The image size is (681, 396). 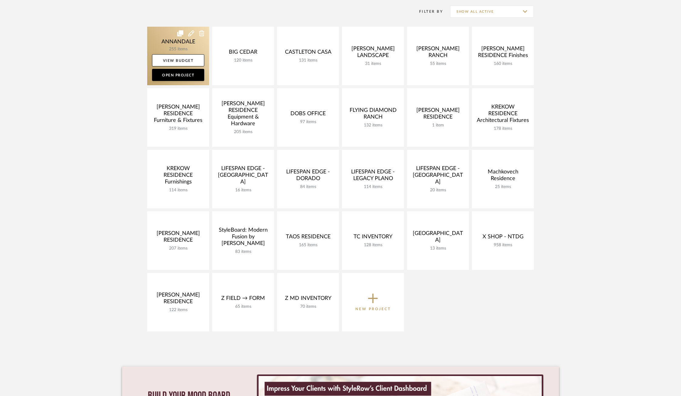 What do you see at coordinates (178, 248) in the screenshot?
I see `div: 207 items` at bounding box center [178, 248].